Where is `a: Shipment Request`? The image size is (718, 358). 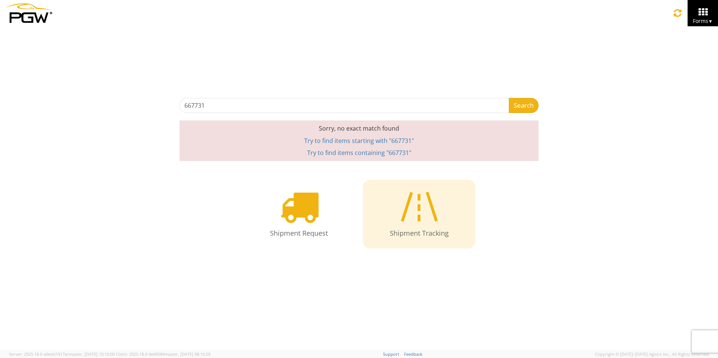
a: Shipment Request is located at coordinates (299, 214).